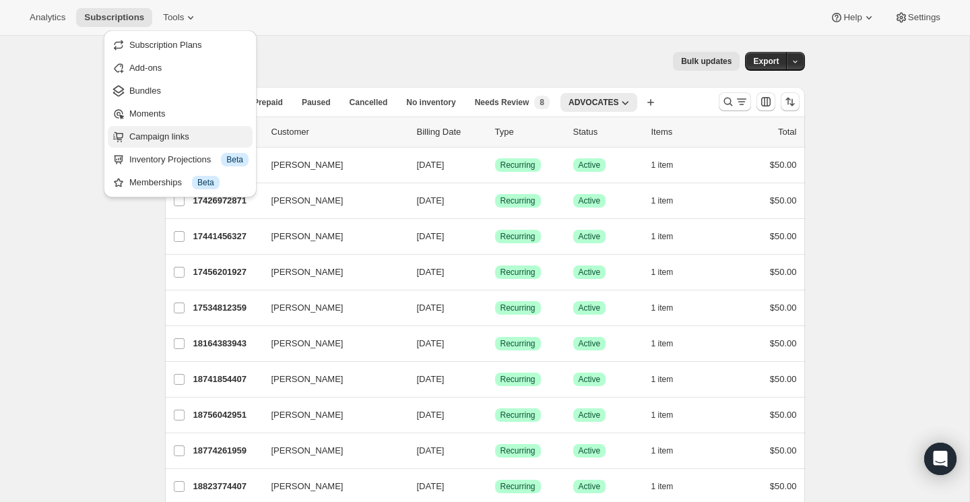 The width and height of the screenshot is (970, 502). What do you see at coordinates (368, 102) in the screenshot?
I see `span: Cancelled` at bounding box center [368, 102].